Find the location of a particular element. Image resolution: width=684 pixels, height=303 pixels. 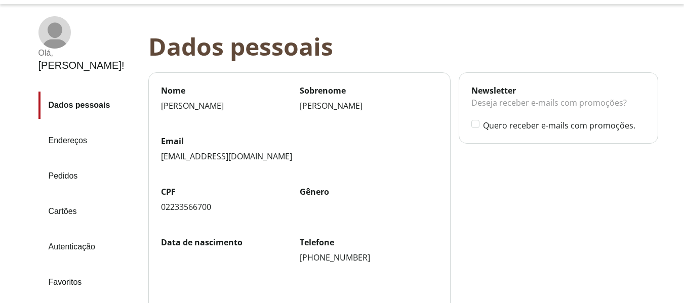

div: Deseja receber e-mails com promoções? is located at coordinates (558, 108).